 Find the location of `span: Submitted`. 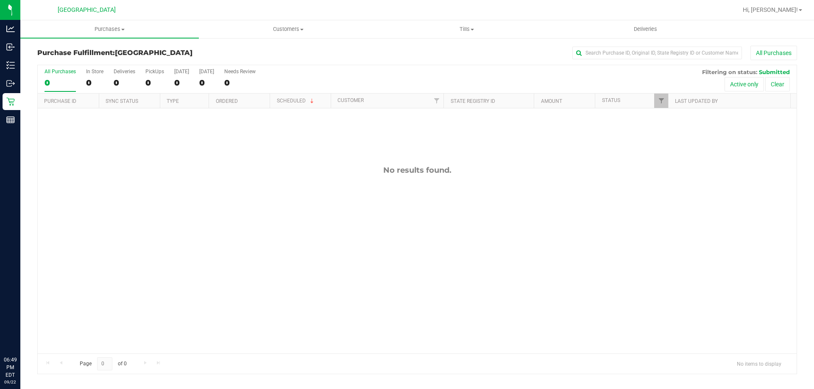

span: Submitted is located at coordinates (774, 72).